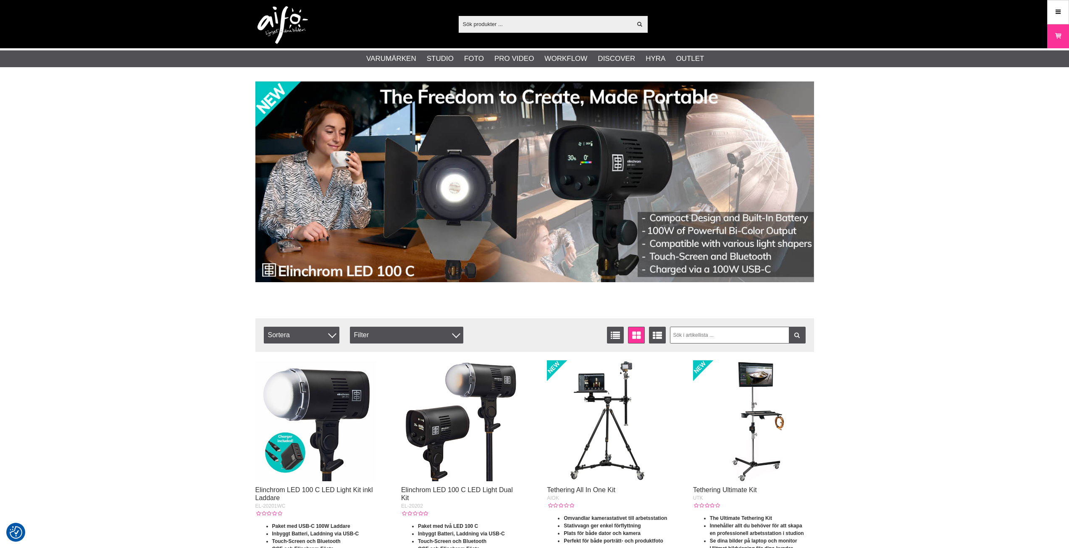 The width and height of the screenshot is (1069, 548). Describe the element at coordinates (16, 533) in the screenshot. I see `button: Samtyckesinställningar` at that location.